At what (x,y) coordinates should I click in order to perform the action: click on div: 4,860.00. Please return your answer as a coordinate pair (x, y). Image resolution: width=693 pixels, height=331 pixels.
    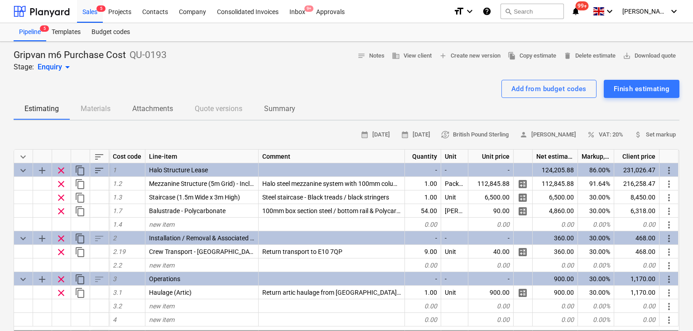
    Looking at the image, I should click on (555, 211).